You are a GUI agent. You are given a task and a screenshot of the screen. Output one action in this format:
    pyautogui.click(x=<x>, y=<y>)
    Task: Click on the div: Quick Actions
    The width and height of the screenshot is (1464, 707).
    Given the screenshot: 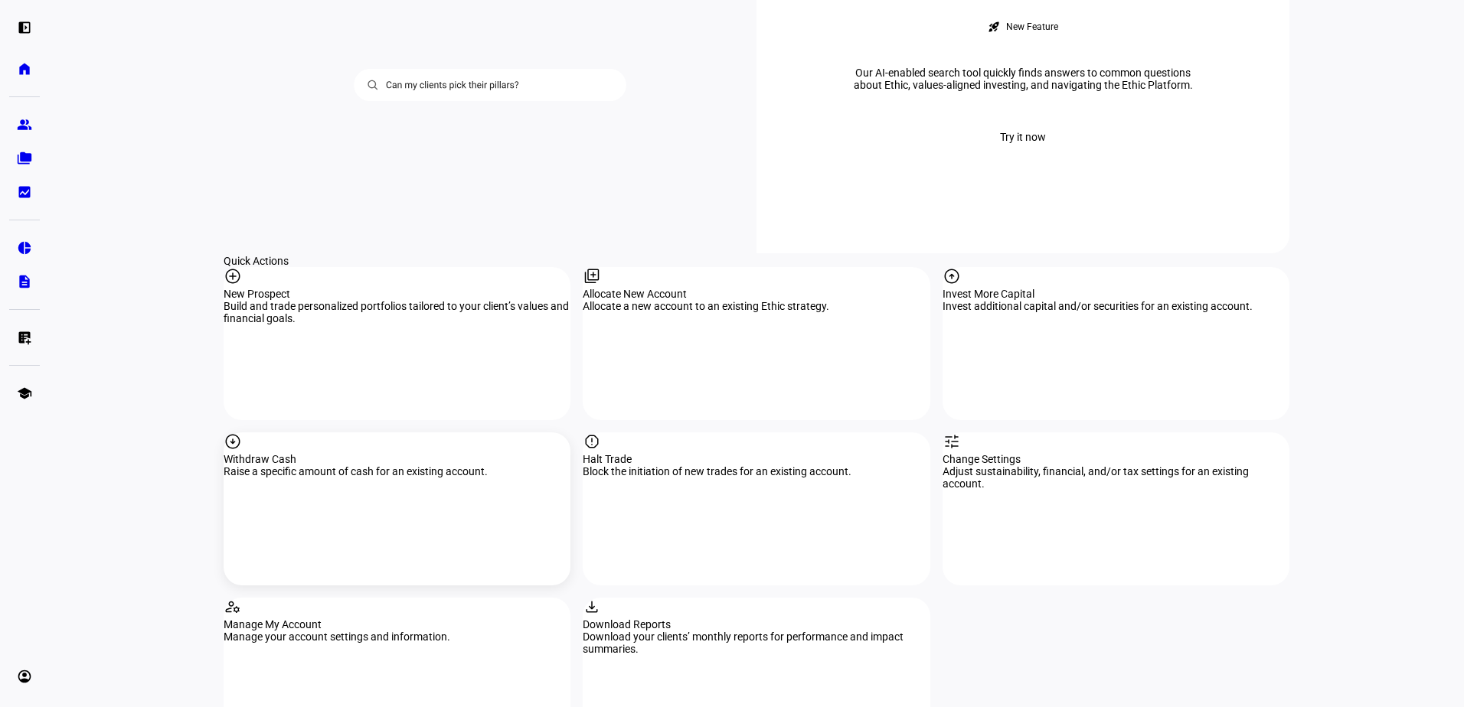 What is the action you would take?
    pyautogui.click(x=756, y=261)
    